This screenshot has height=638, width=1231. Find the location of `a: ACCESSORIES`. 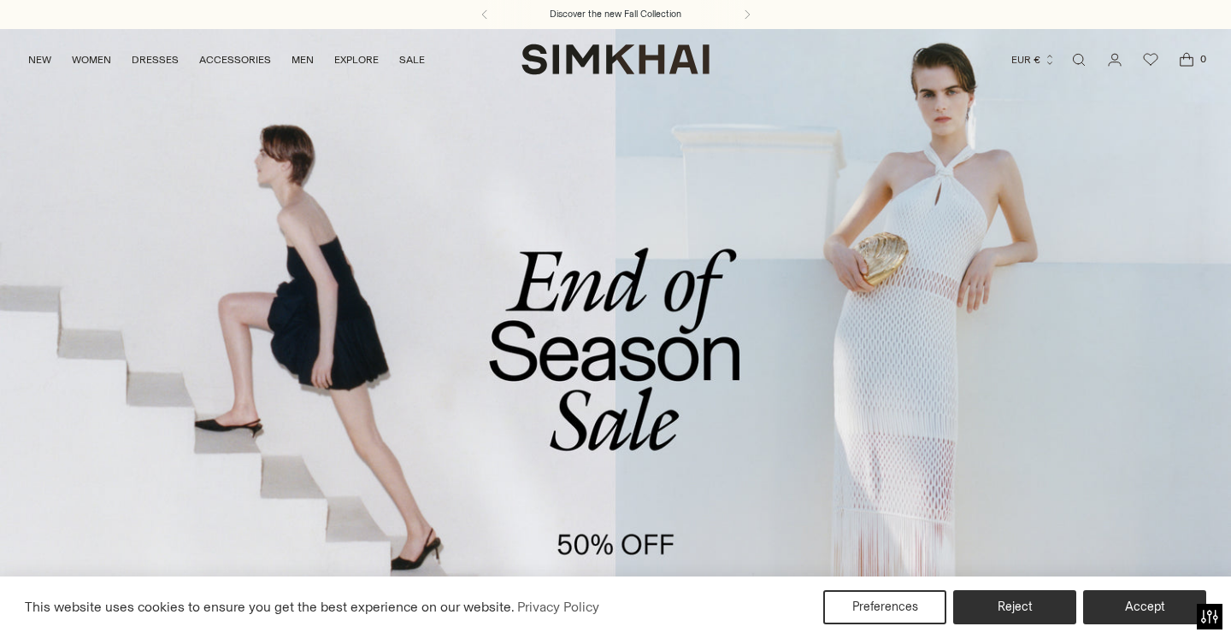

a: ACCESSORIES is located at coordinates (235, 60).